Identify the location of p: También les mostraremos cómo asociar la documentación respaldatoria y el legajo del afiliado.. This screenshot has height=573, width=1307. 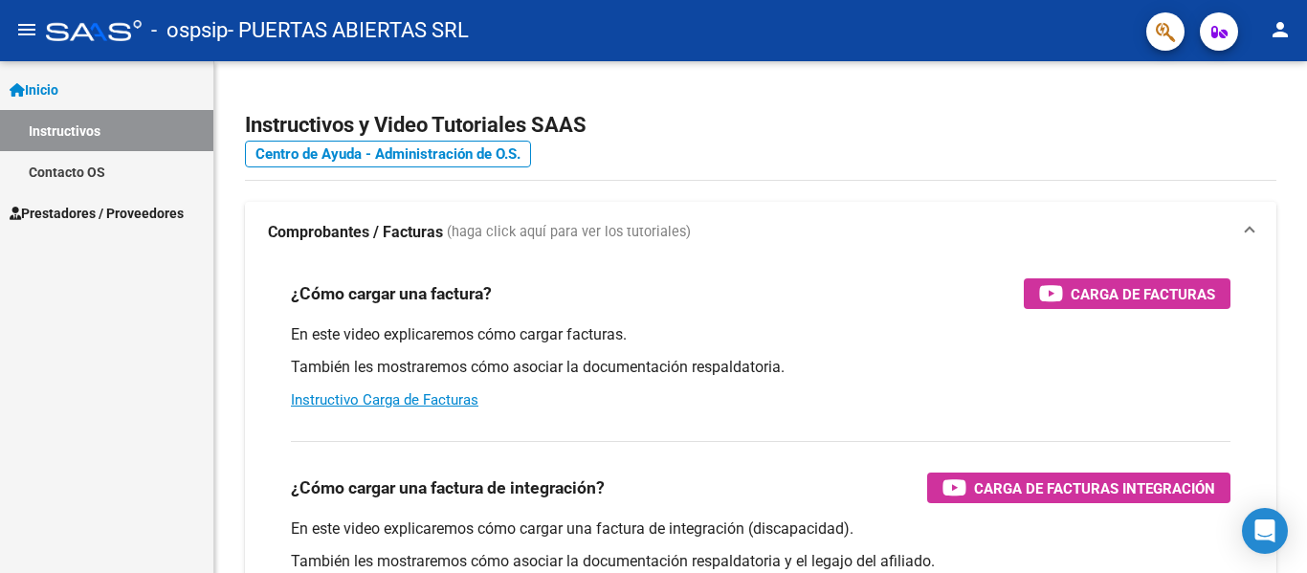
(761, 562).